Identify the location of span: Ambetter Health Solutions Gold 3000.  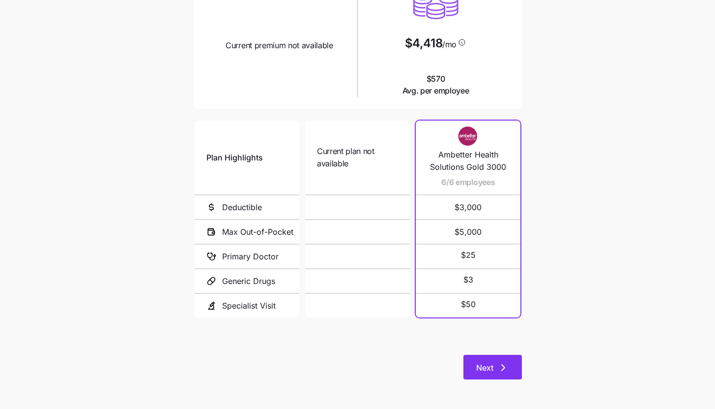
(468, 161).